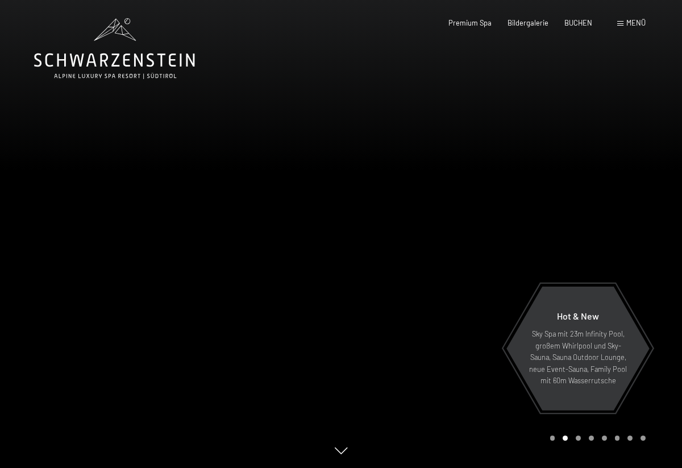 The width and height of the screenshot is (682, 468). Describe the element at coordinates (528, 23) in the screenshot. I see `a: Bildergalerie` at that location.